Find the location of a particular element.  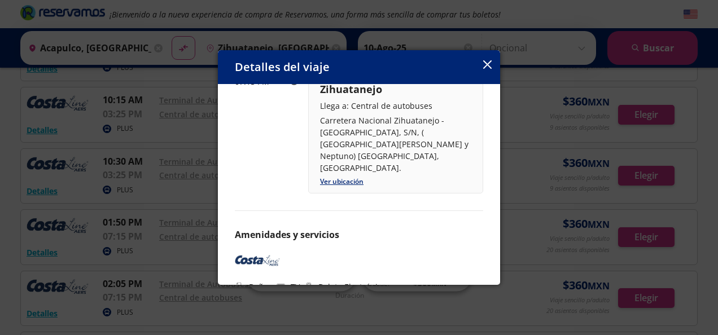

a: Ver ubicación is located at coordinates (342, 181).